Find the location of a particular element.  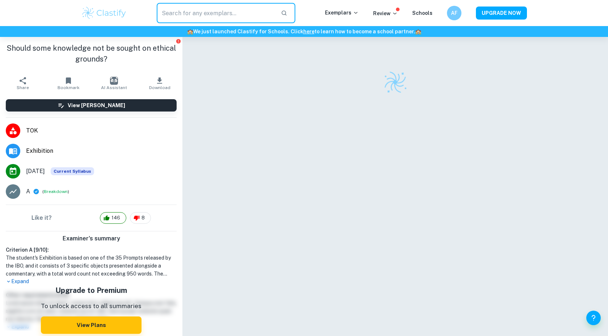

h6: Criterion A [ 9 / 10 ]: is located at coordinates (91, 250).